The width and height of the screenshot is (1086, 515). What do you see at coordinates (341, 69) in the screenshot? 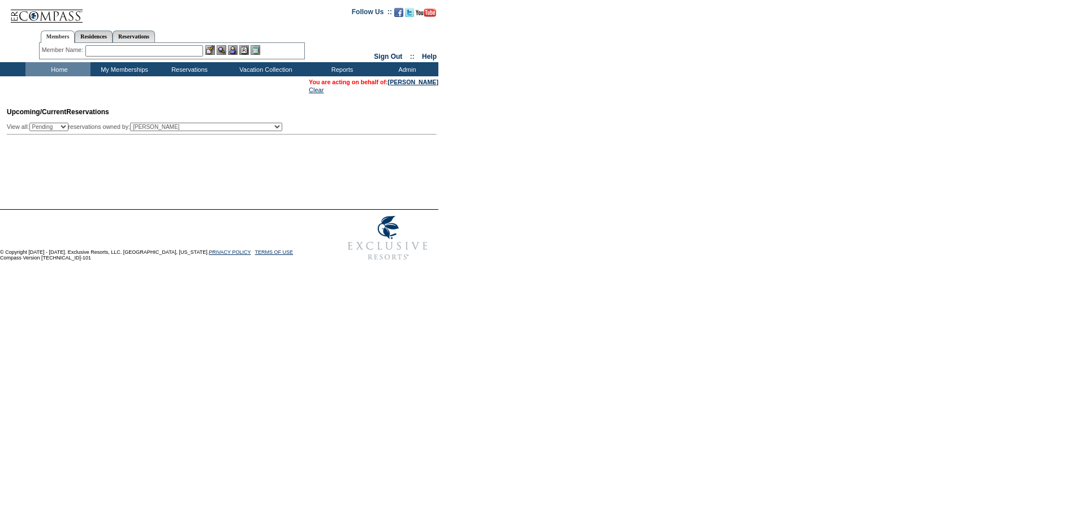
I see `td: Reports` at bounding box center [341, 69].